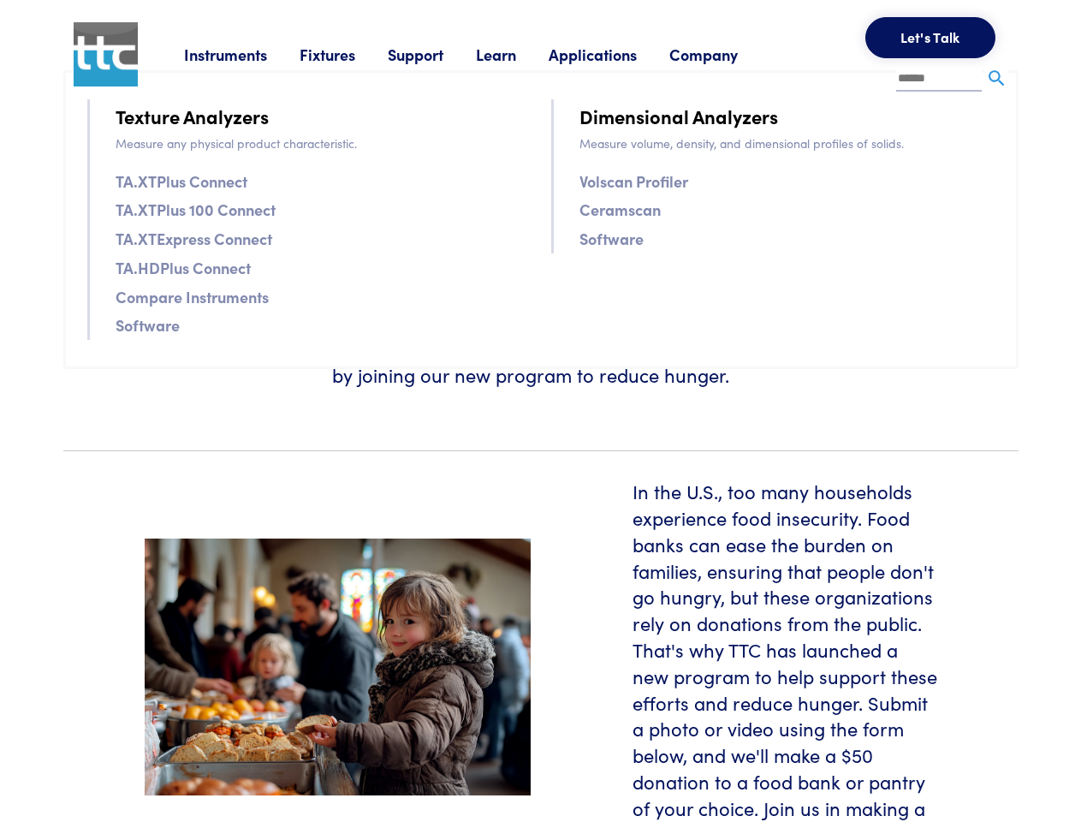 This screenshot has height=822, width=1081. Describe the element at coordinates (241, 54) in the screenshot. I see `a: Instruments` at that location.